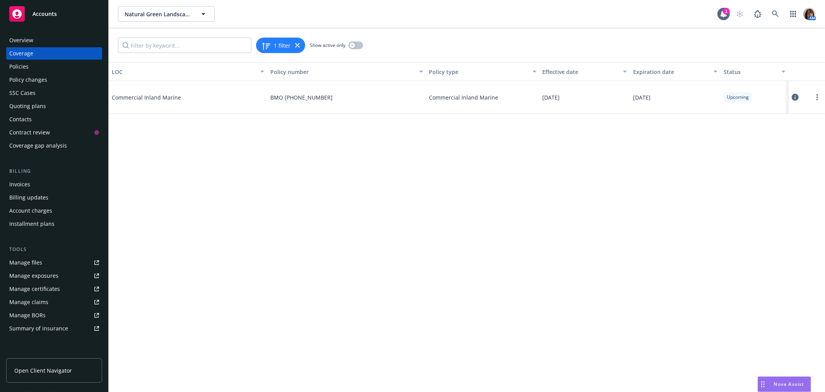 The image size is (825, 392). What do you see at coordinates (751, 72) in the screenshot?
I see `div: Status` at bounding box center [751, 72].